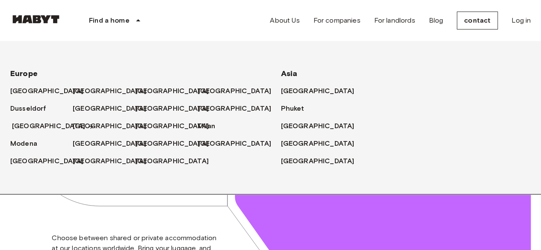 Image resolution: width=541 pixels, height=250 pixels. Describe the element at coordinates (436, 20) in the screenshot. I see `font: Blog` at that location.